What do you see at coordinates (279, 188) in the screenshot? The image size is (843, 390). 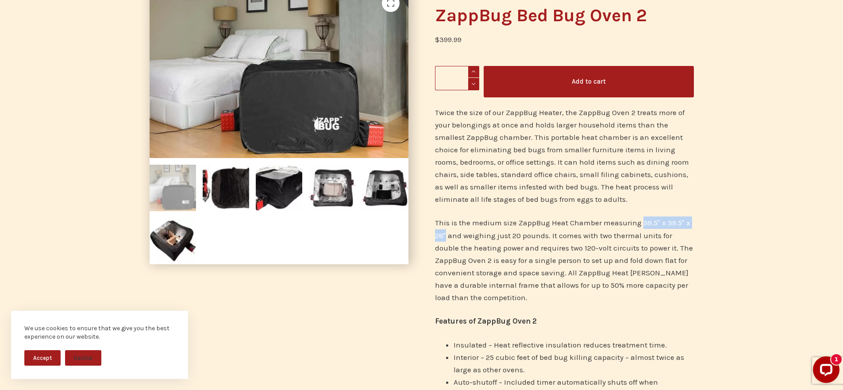 I see `img: ZappBug Bed Bug Oven 2 - Image 3` at bounding box center [279, 188].